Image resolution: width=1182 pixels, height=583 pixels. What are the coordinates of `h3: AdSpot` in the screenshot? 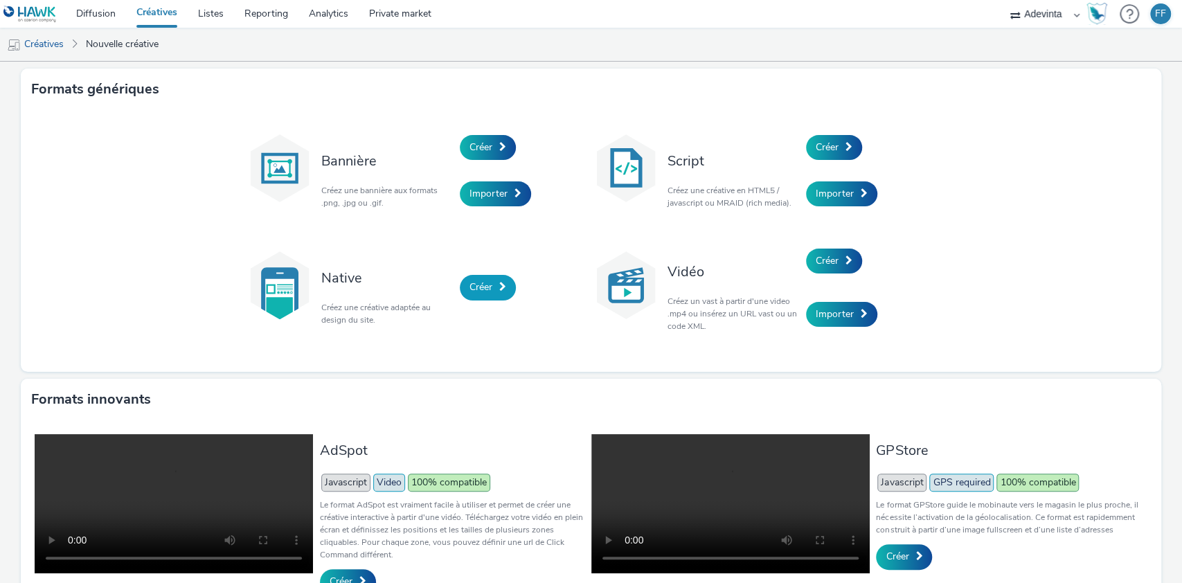 It's located at (452, 450).